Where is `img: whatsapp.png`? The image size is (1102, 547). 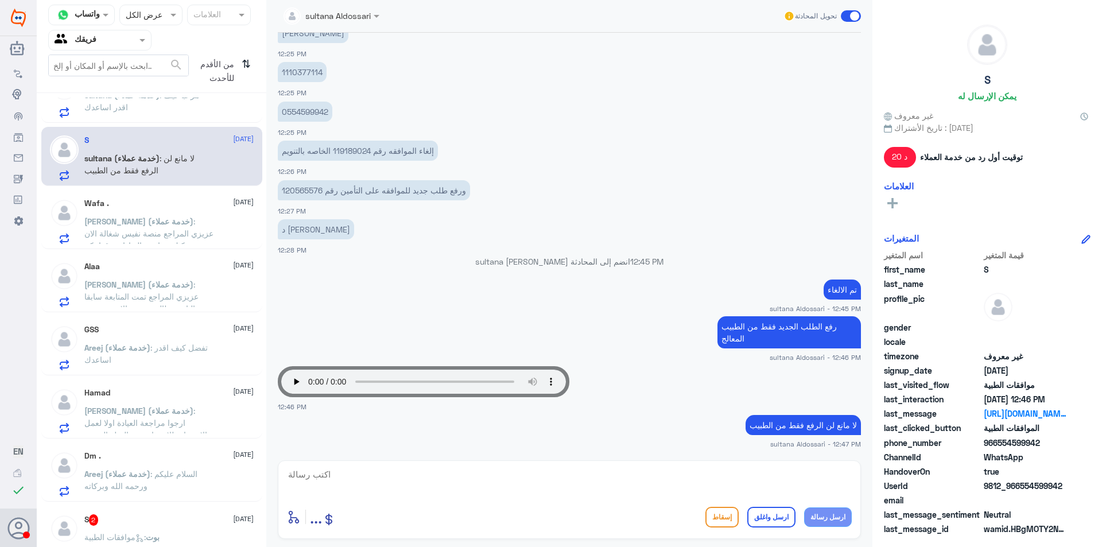
img: whatsapp.png is located at coordinates (63, 15).